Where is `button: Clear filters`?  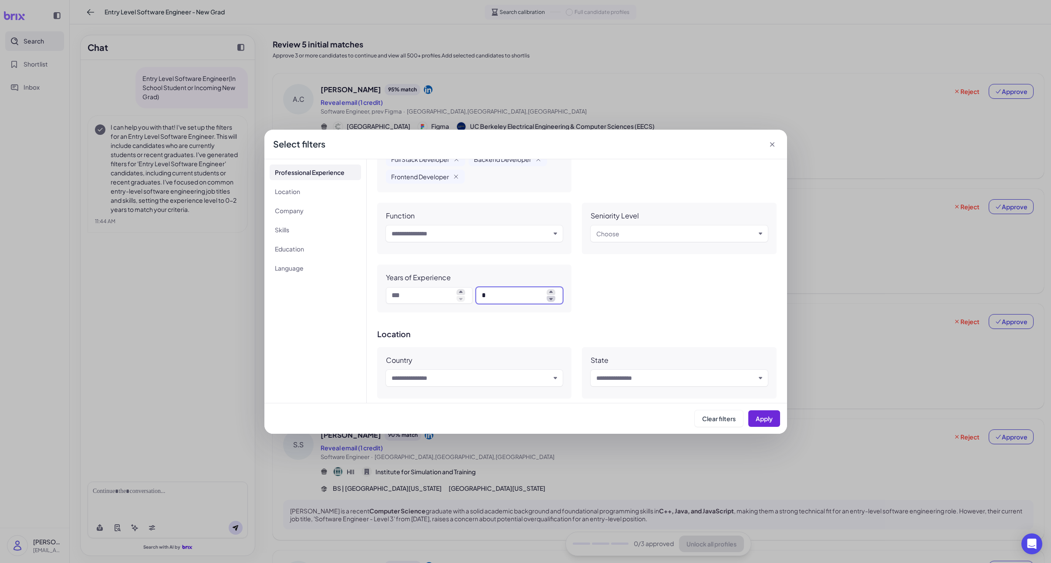
button: Clear filters is located at coordinates (718, 419).